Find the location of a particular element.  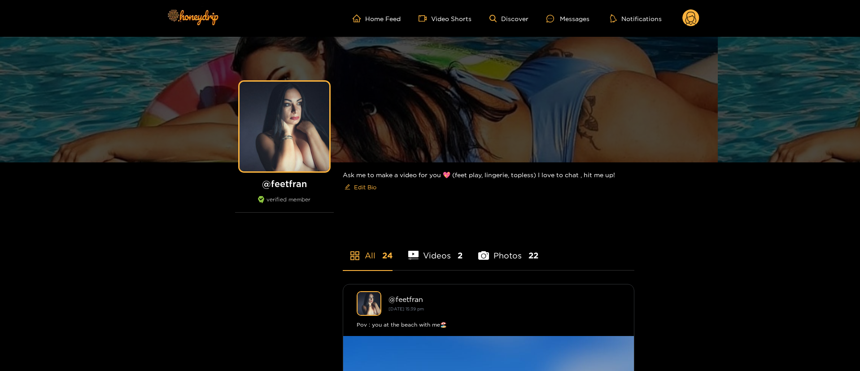

div: Pov : you at the beach with me🏖️ is located at coordinates (489, 325).